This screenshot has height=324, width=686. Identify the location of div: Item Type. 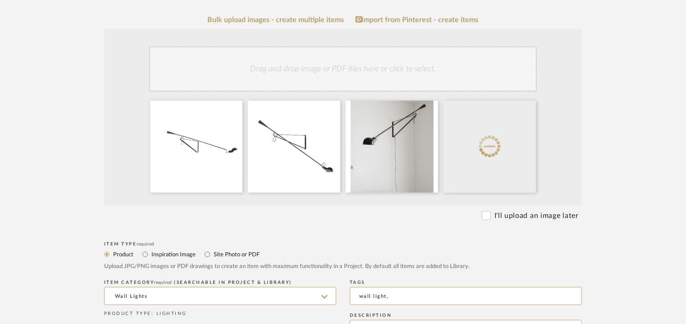
(343, 244).